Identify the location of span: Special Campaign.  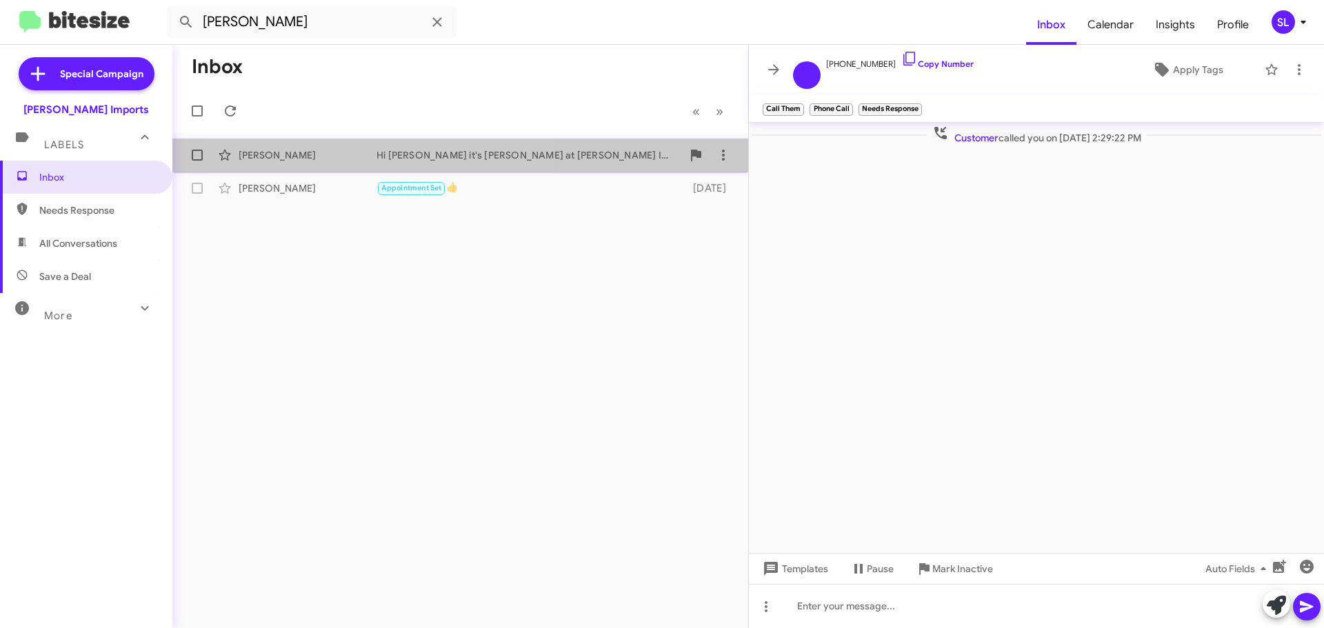
(101, 74).